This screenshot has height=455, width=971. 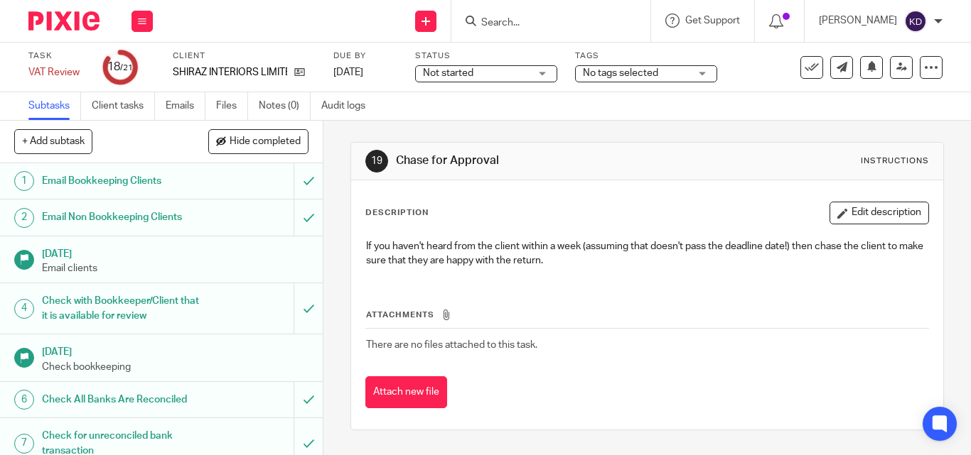 What do you see at coordinates (348, 106) in the screenshot?
I see `a: Audit logs` at bounding box center [348, 106].